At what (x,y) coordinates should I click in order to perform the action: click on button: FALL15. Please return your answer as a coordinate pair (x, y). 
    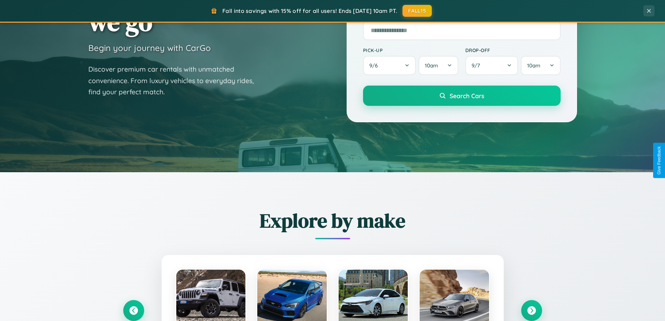
    Looking at the image, I should click on (417, 11).